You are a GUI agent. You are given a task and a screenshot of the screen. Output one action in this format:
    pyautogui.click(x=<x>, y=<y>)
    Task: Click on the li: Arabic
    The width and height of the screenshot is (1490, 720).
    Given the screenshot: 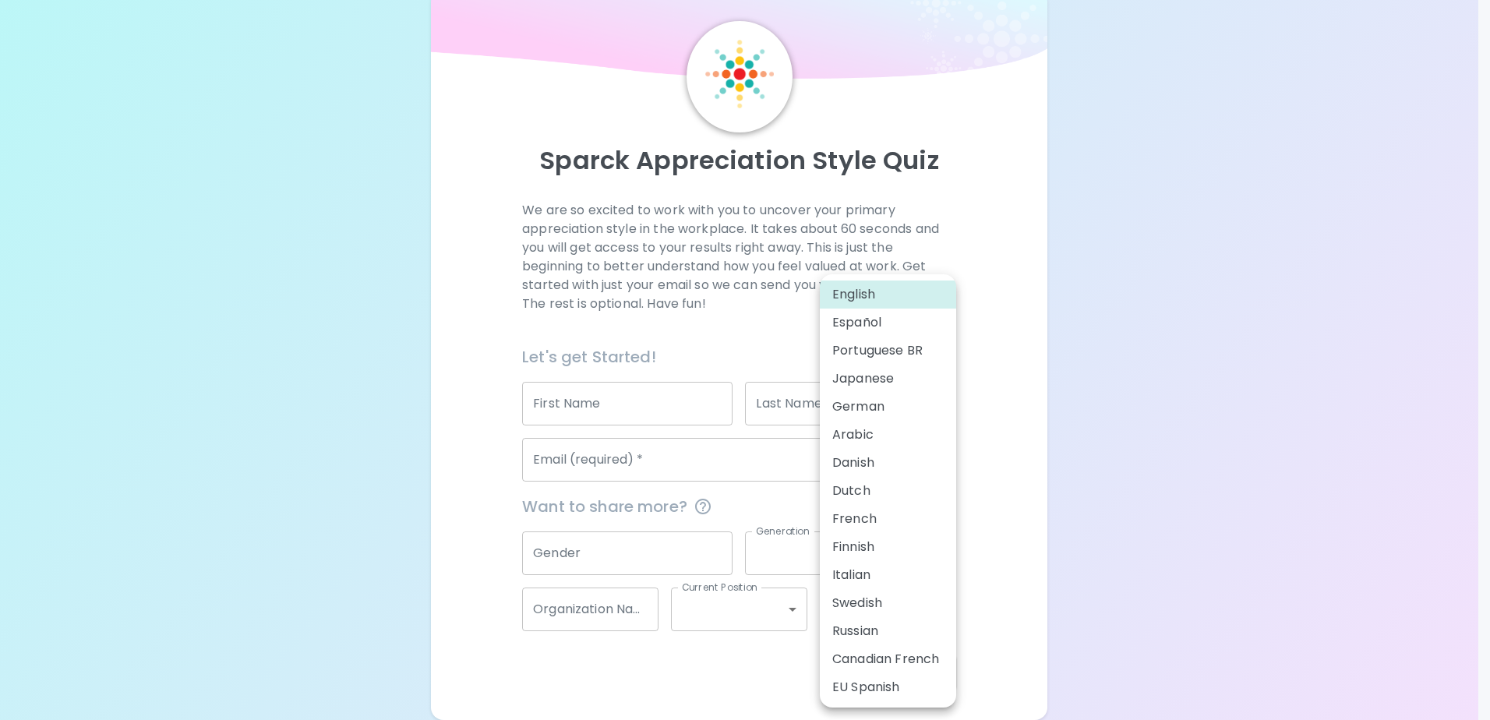 What is the action you would take?
    pyautogui.click(x=888, y=435)
    